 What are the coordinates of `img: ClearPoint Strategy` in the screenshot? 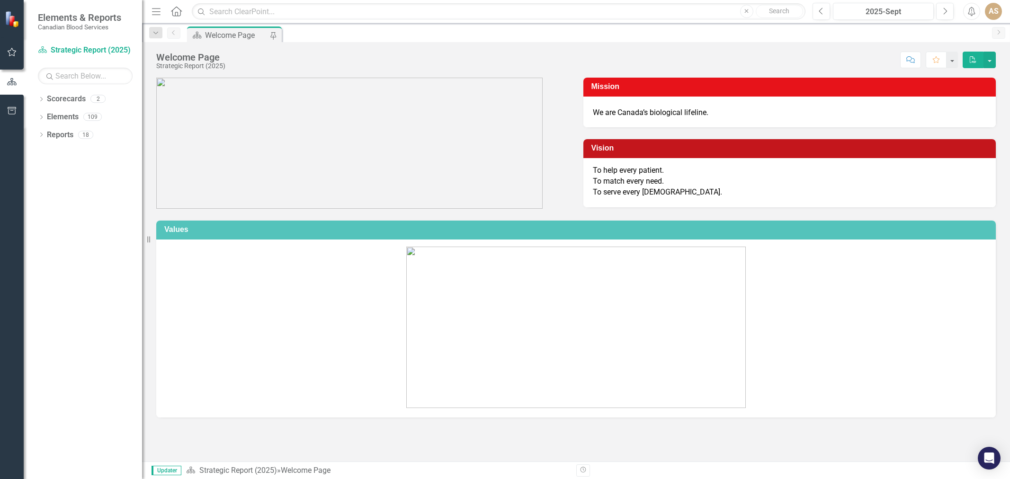 It's located at (13, 19).